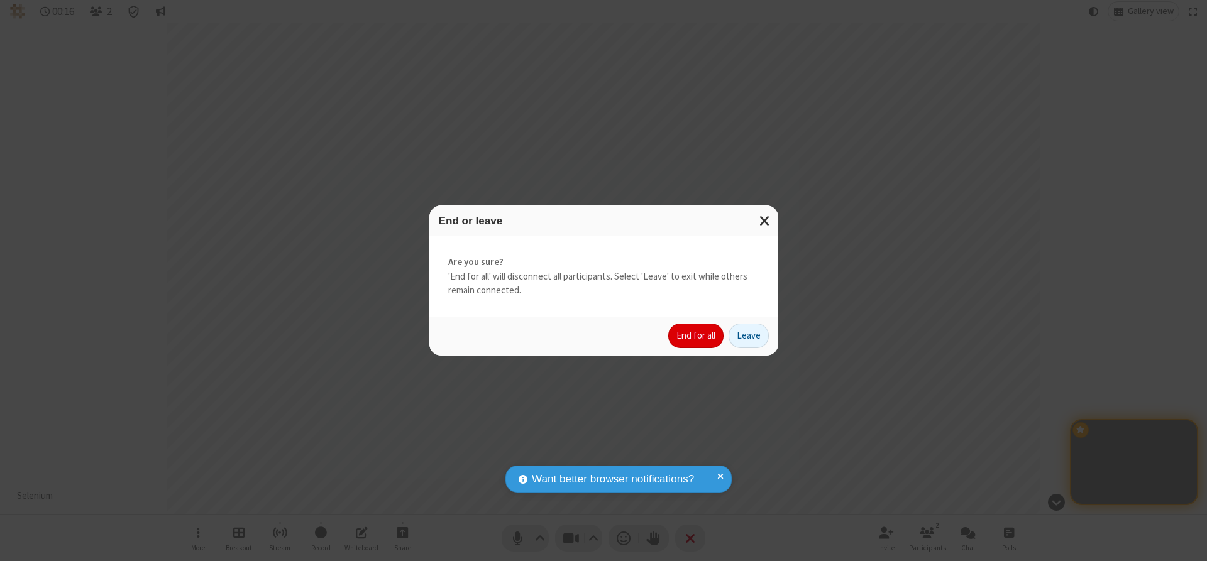  Describe the element at coordinates (603, 221) in the screenshot. I see `h3: End or leave` at that location.